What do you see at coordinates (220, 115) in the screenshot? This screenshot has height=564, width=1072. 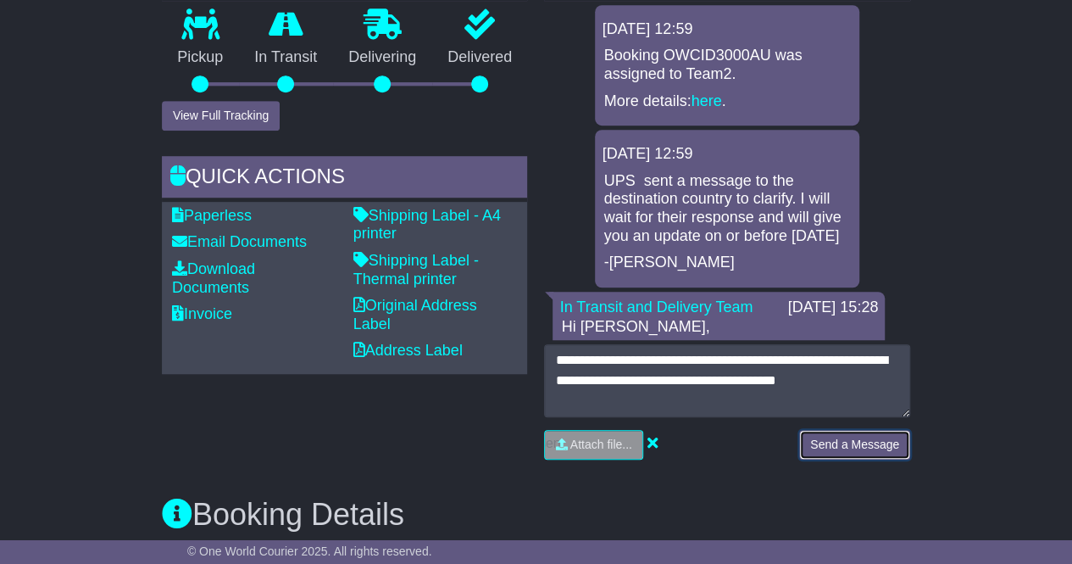 I see `button: View Full Tracking` at bounding box center [220, 115].